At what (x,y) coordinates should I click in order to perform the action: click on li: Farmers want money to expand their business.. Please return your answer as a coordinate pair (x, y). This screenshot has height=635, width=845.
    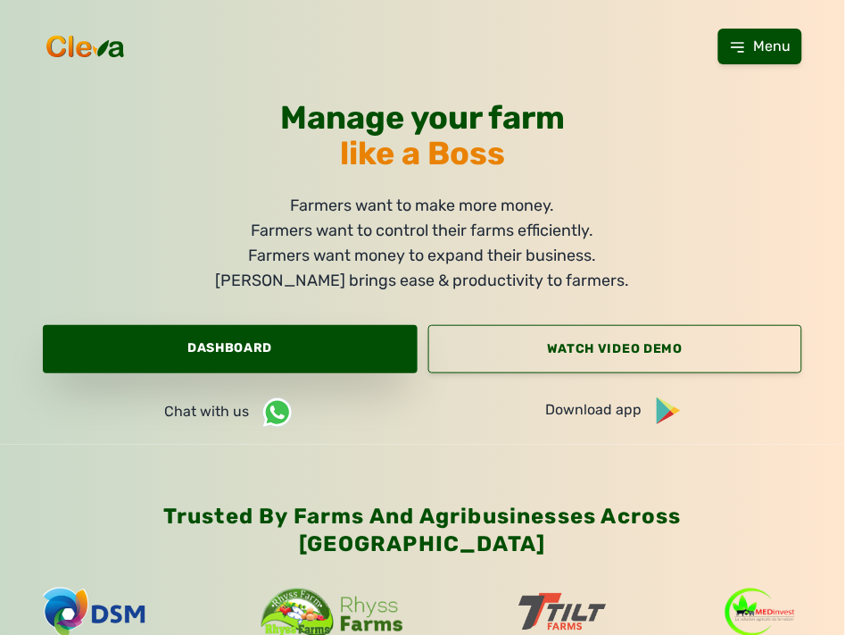
    Looking at the image, I should click on (422, 255).